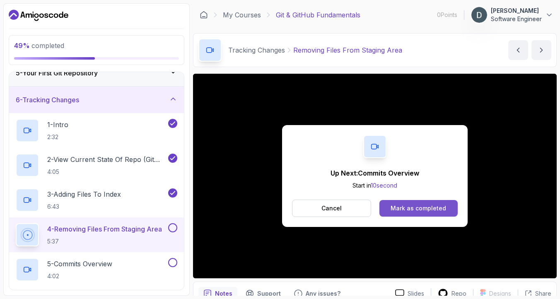 This screenshot has height=299, width=560. Describe the element at coordinates (57, 73) in the screenshot. I see `h3: 5 - Your First Git Repository` at that location.